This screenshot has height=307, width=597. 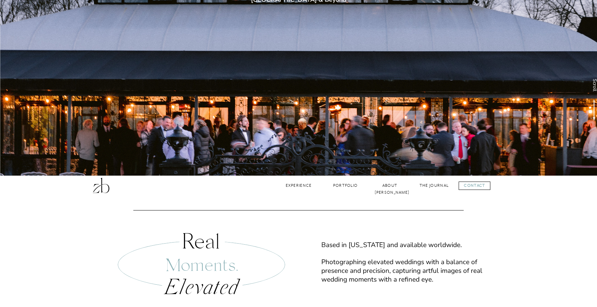 What do you see at coordinates (299, 186) in the screenshot?
I see `nav: Experience` at bounding box center [299, 186].